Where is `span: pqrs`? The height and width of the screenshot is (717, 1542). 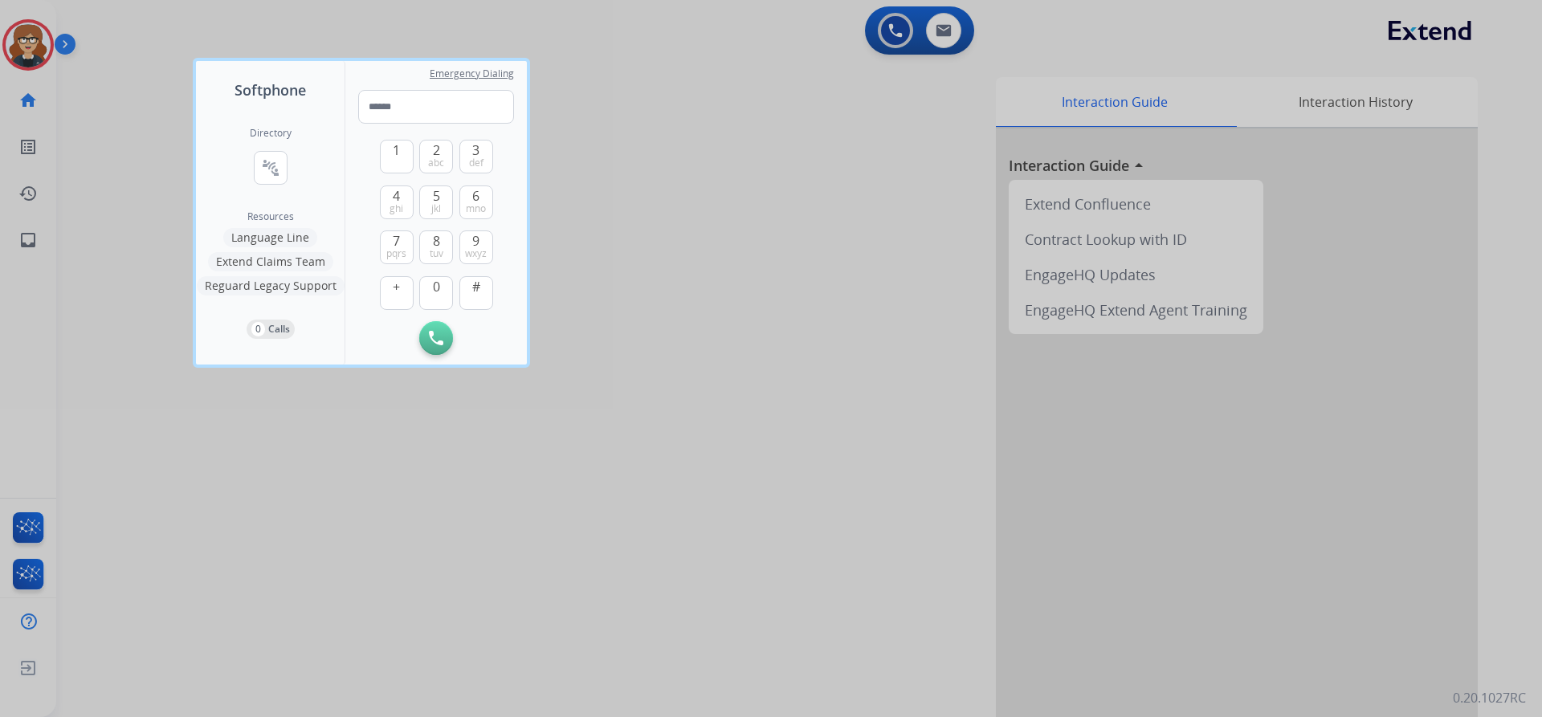 span: pqrs is located at coordinates (396, 254).